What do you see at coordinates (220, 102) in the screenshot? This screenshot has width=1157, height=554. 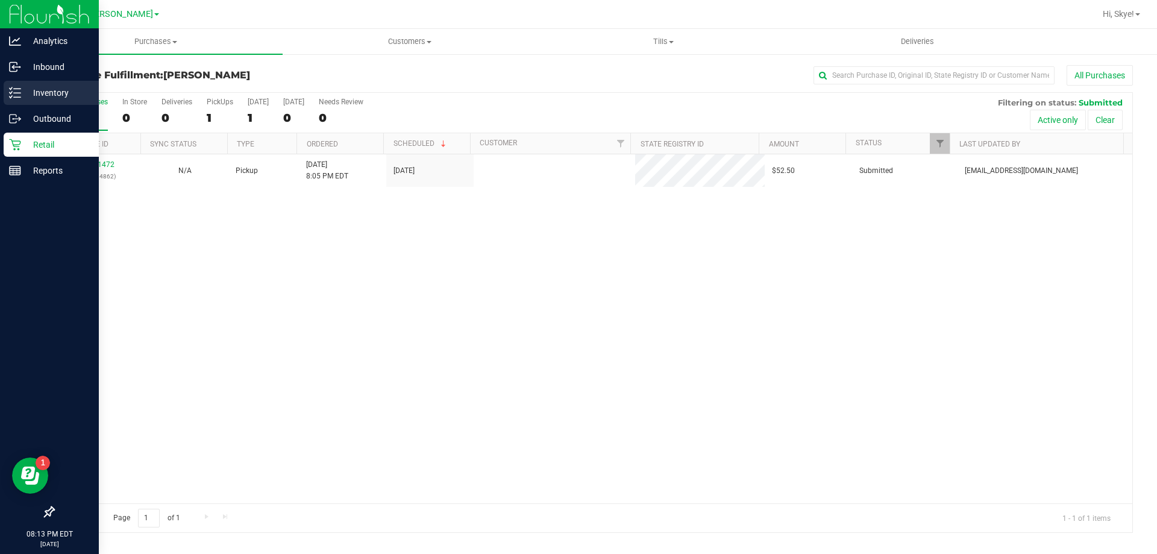 I see `div: PickUps` at bounding box center [220, 102].